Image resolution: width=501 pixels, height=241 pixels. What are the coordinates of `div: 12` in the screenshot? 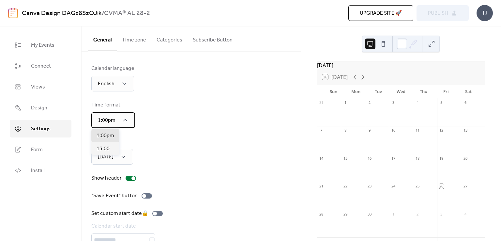 It's located at (441, 130).